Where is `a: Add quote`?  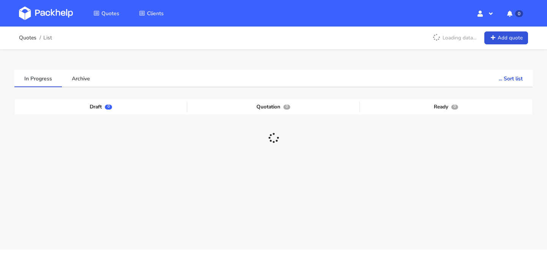
a: Add quote is located at coordinates (506, 38).